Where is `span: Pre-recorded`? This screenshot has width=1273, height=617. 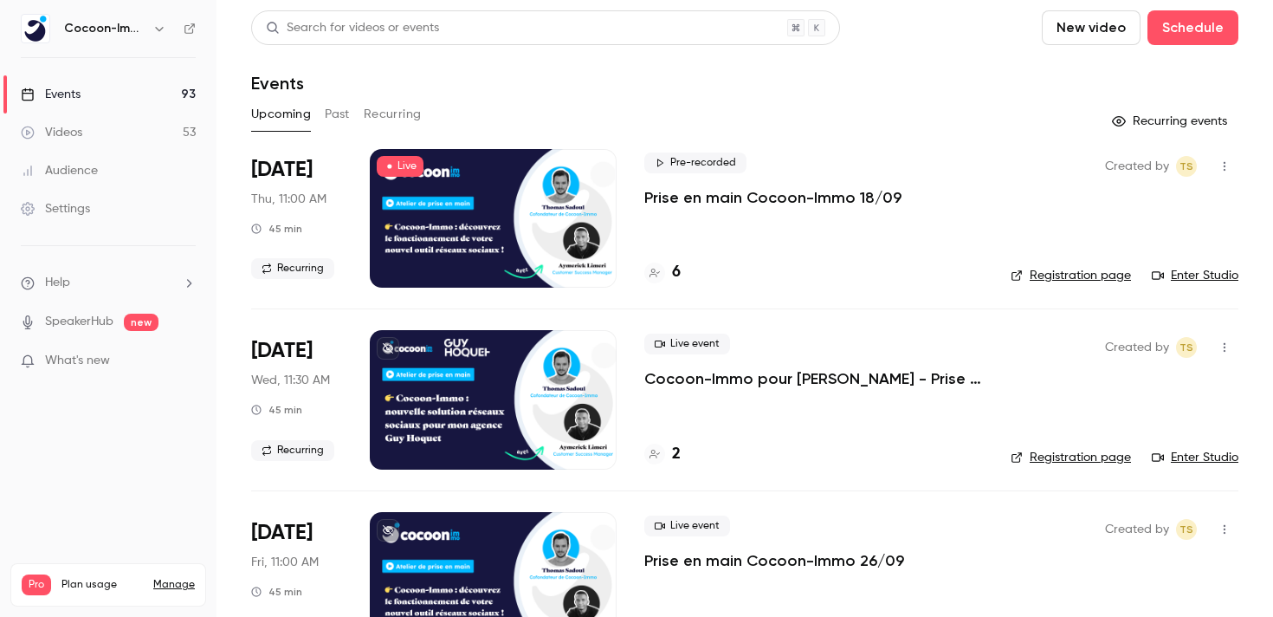
span: Pre-recorded is located at coordinates (696, 163).